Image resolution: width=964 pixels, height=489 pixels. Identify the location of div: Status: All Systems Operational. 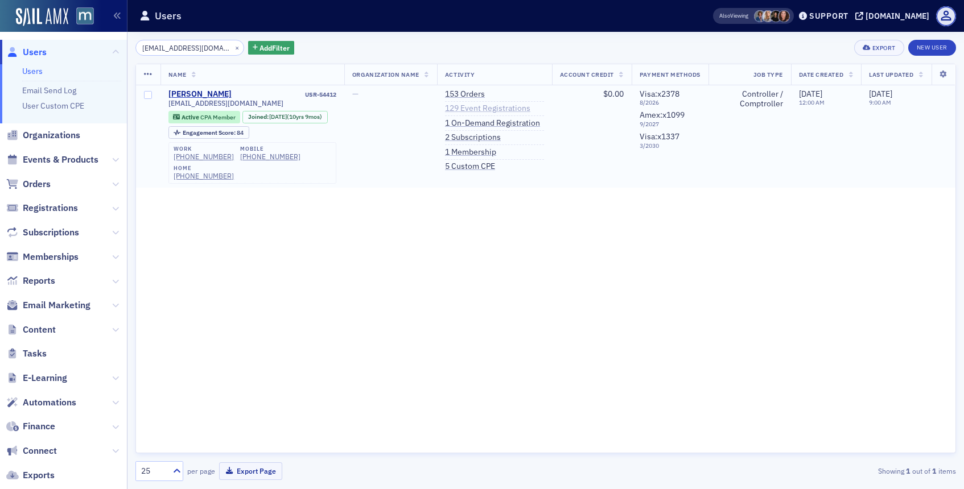
(125, 263).